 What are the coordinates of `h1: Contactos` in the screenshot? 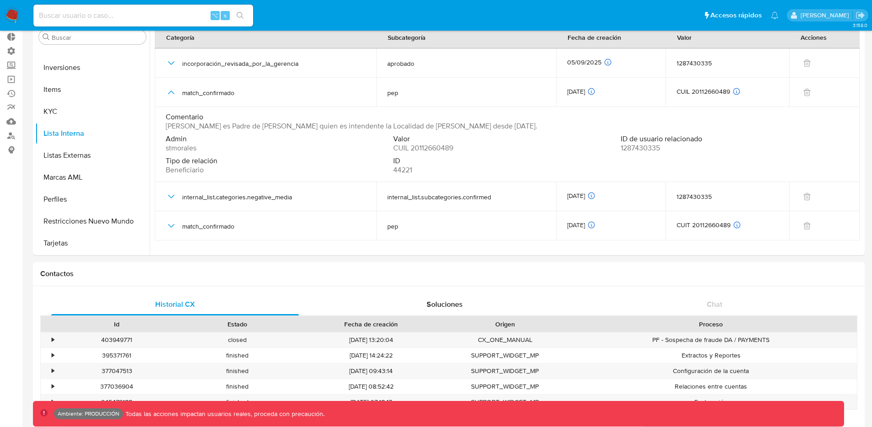 It's located at (448, 274).